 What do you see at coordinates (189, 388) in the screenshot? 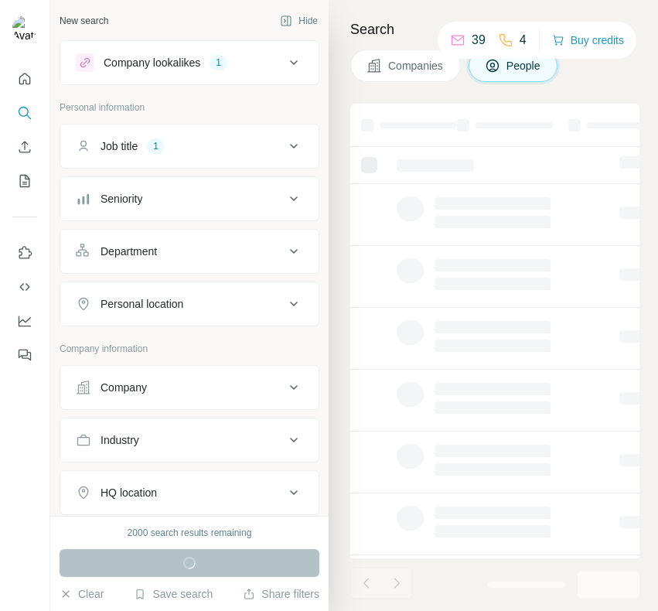
I see `button: Company` at bounding box center [189, 388].